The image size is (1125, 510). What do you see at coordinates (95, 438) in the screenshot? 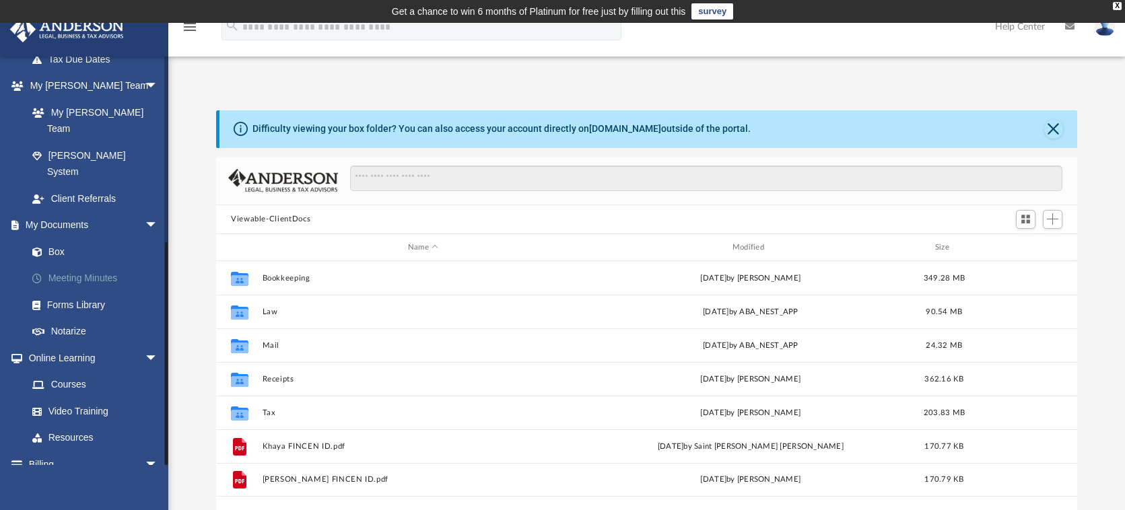
I see `a: Resources` at bounding box center [95, 438].